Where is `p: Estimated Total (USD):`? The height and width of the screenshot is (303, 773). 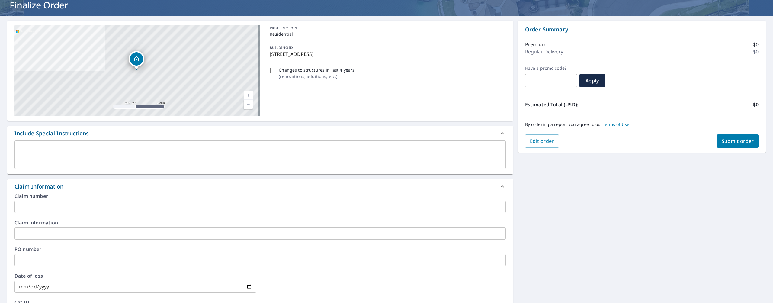 p: Estimated Total (USD): is located at coordinates (583, 104).